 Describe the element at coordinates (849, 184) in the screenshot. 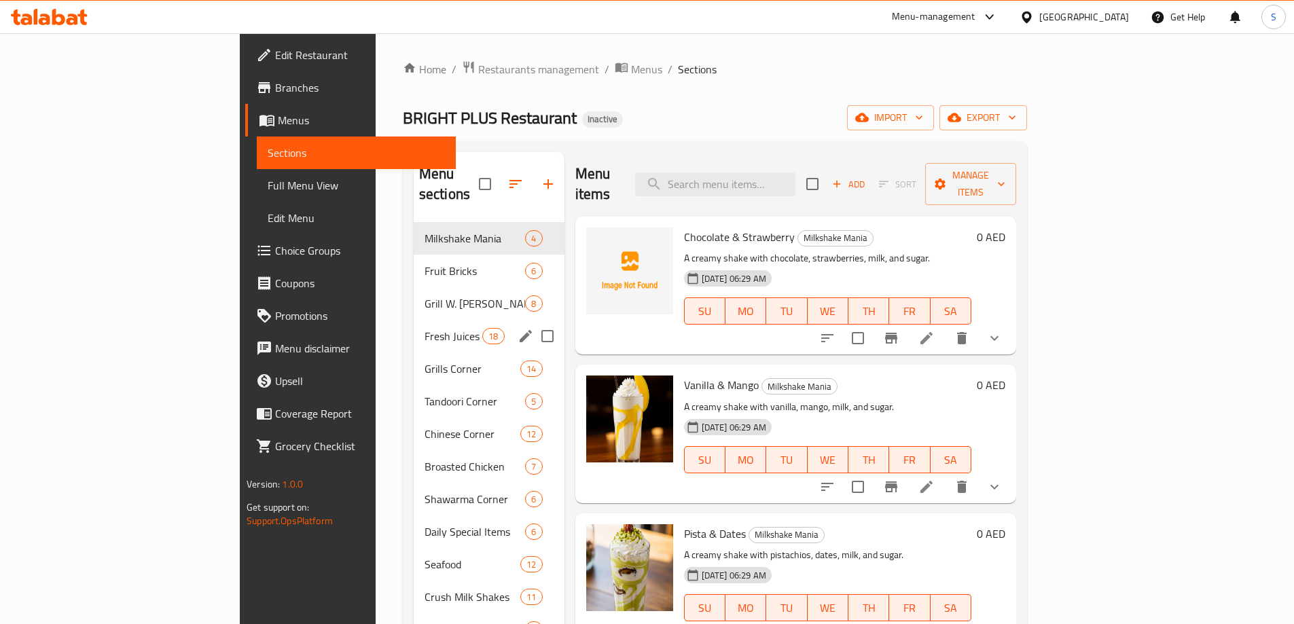

I see `button: Add` at that location.